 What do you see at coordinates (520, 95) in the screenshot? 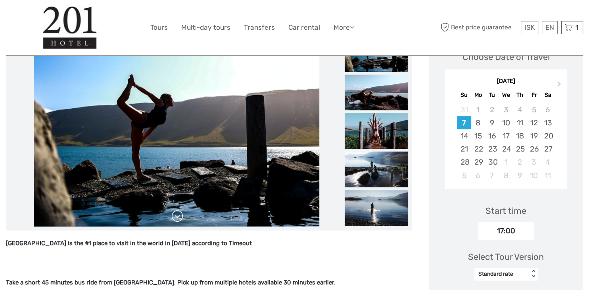
I see `div: Th` at bounding box center [520, 95].